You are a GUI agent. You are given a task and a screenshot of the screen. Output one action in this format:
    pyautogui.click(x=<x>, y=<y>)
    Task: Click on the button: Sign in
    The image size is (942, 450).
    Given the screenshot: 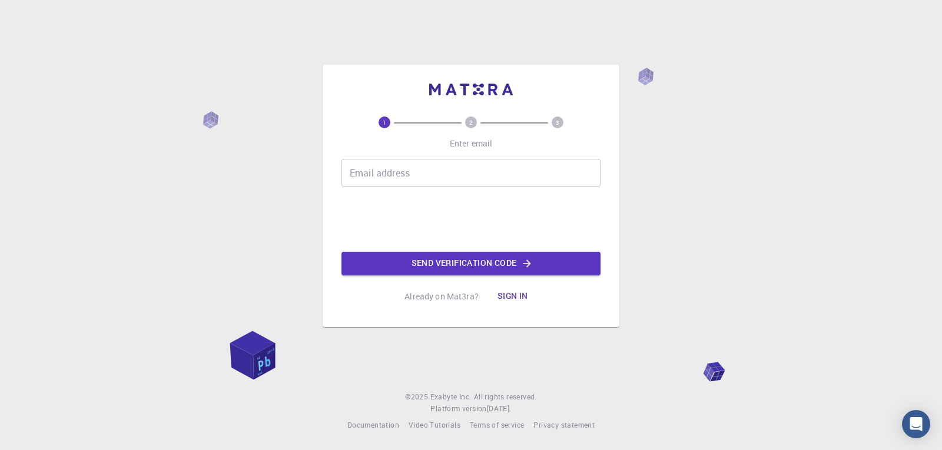 What is the action you would take?
    pyautogui.click(x=513, y=297)
    